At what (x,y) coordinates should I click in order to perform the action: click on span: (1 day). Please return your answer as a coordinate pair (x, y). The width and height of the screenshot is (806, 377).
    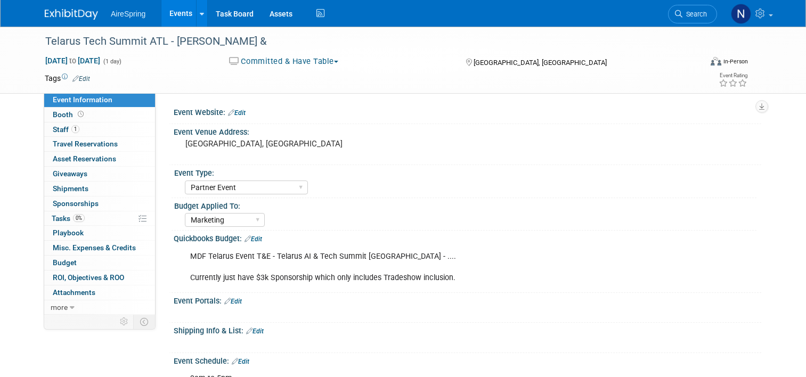
    Looking at the image, I should click on (112, 61).